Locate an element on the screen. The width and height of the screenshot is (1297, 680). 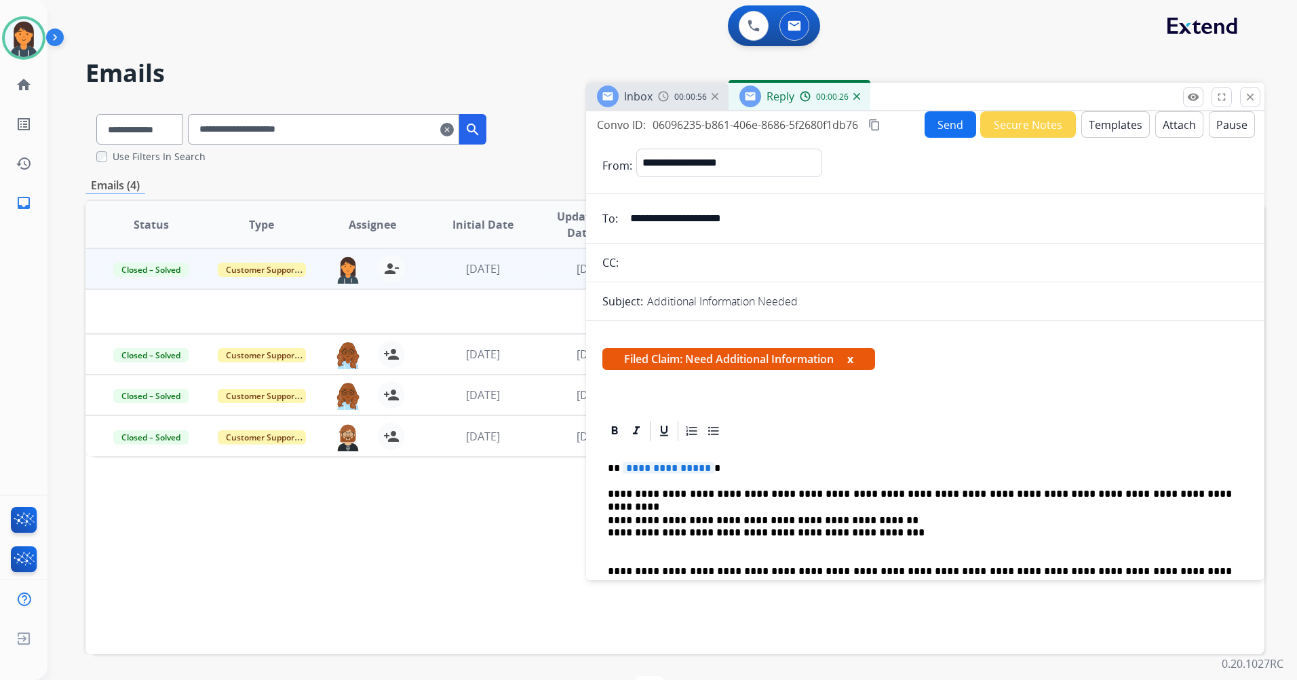
mat-icon: fullscreen is located at coordinates (1222, 97).